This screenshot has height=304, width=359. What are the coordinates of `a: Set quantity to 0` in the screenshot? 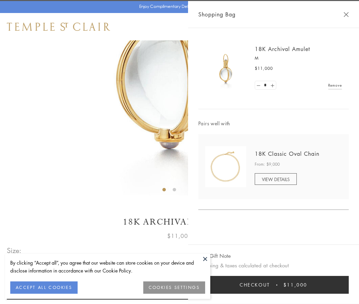 It's located at (259, 85).